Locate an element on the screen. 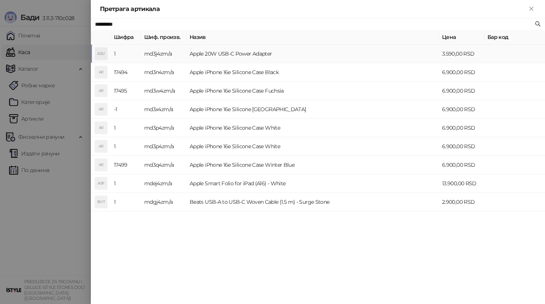 This screenshot has width=545, height=304. td: Beats USB-A to USB-C Woven Cable (1.5 m) - Surge Stone is located at coordinates (313, 202).